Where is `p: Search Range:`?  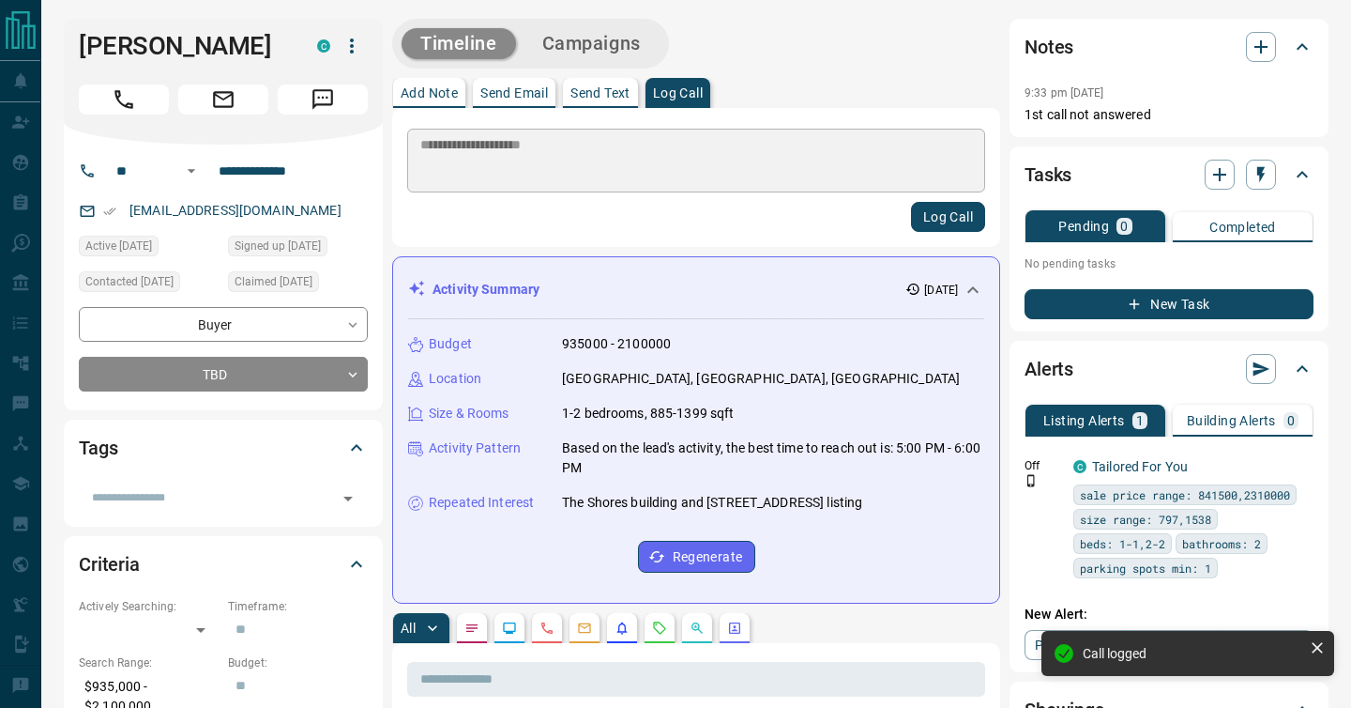 p: Search Range: is located at coordinates (148, 663).